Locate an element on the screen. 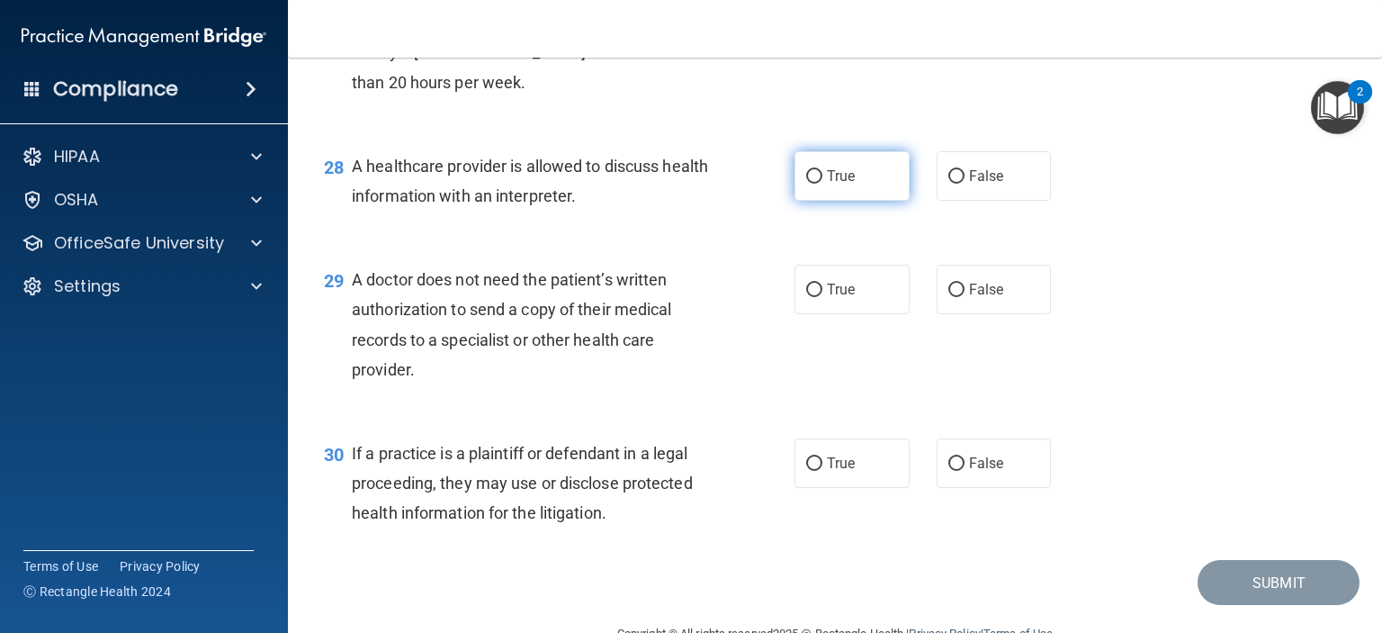  span: A doctor does not need the patient’s written authorization to send a copy of their medical record... is located at coordinates (512, 324).